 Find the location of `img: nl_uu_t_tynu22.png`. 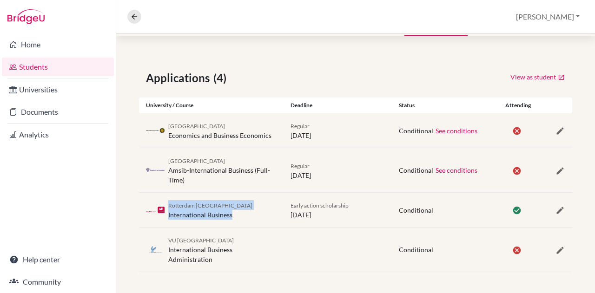

img: nl_uu_t_tynu22.png is located at coordinates (155, 131).